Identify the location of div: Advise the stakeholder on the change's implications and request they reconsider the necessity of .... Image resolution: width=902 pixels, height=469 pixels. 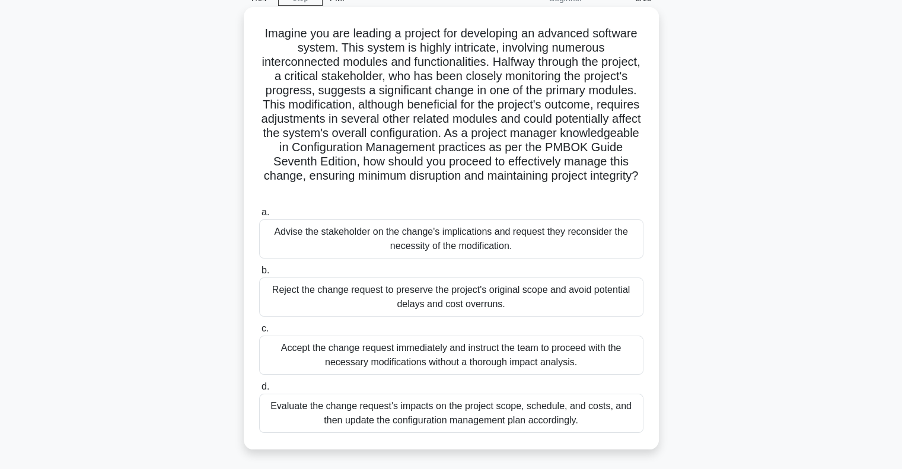
(451, 239).